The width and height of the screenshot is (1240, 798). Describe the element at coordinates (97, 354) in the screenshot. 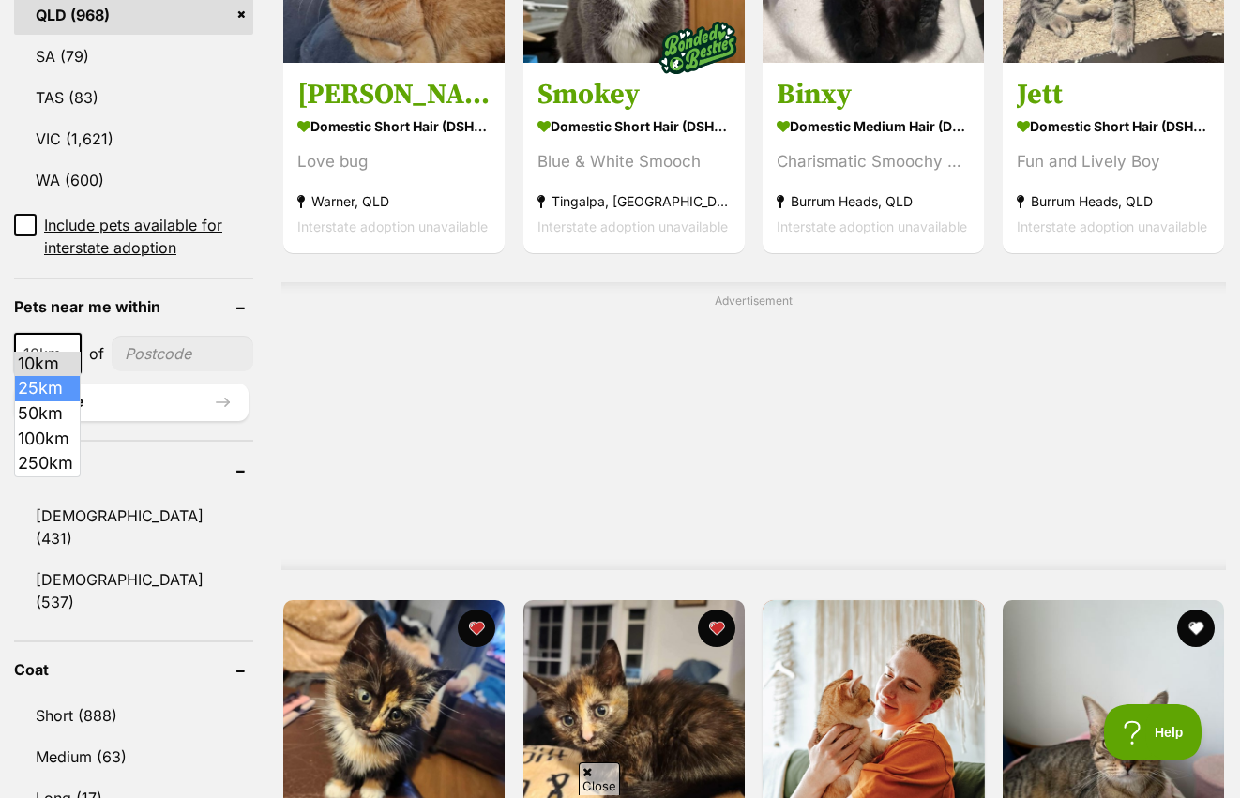

I see `span: of` at that location.